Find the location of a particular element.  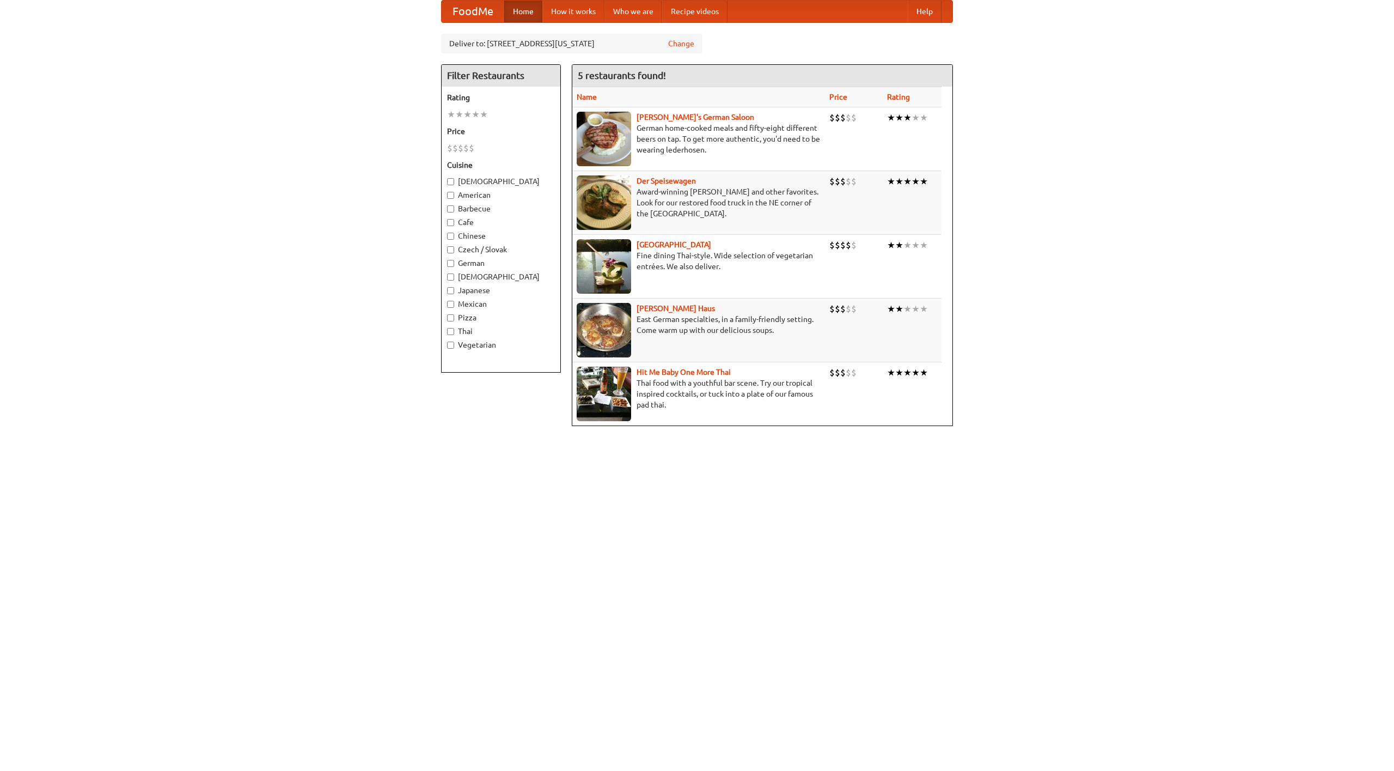

img: satay.jpg is located at coordinates (604, 266).